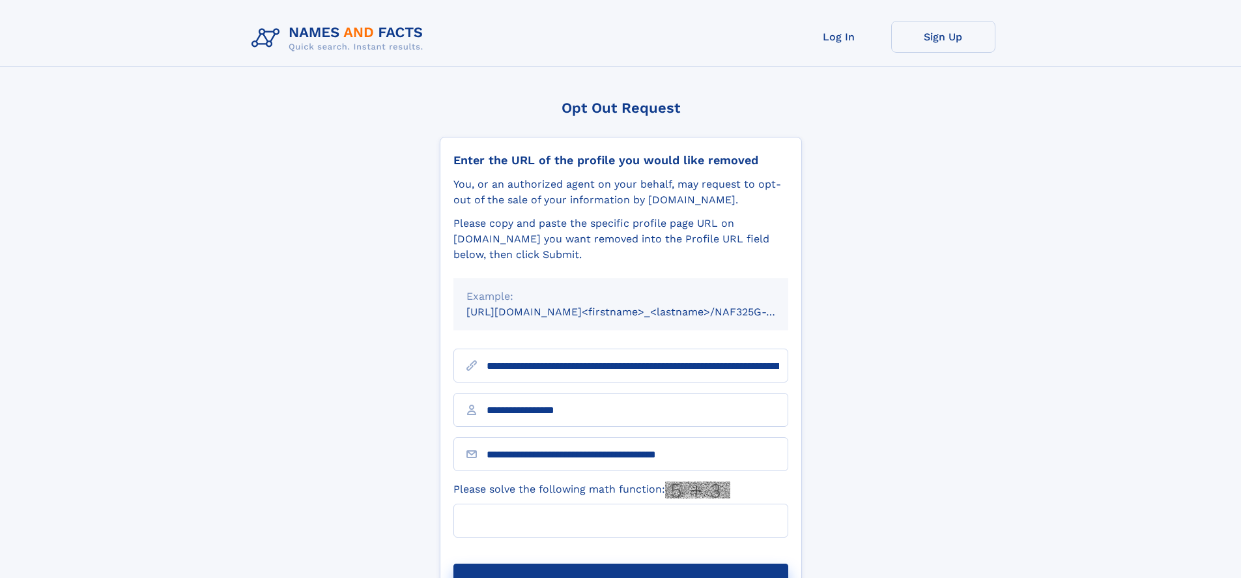 This screenshot has height=578, width=1241. Describe the element at coordinates (621, 296) in the screenshot. I see `div: Example:` at that location.